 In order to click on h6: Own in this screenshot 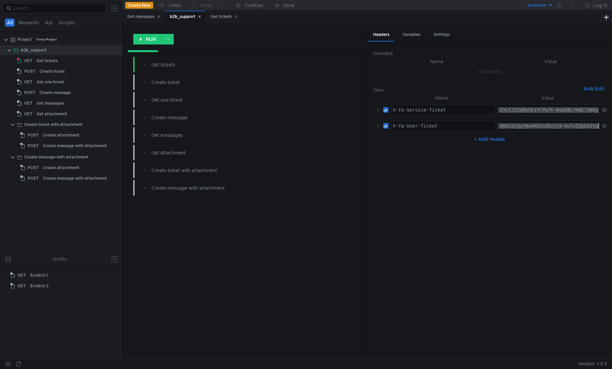, I will do `click(477, 90)`.